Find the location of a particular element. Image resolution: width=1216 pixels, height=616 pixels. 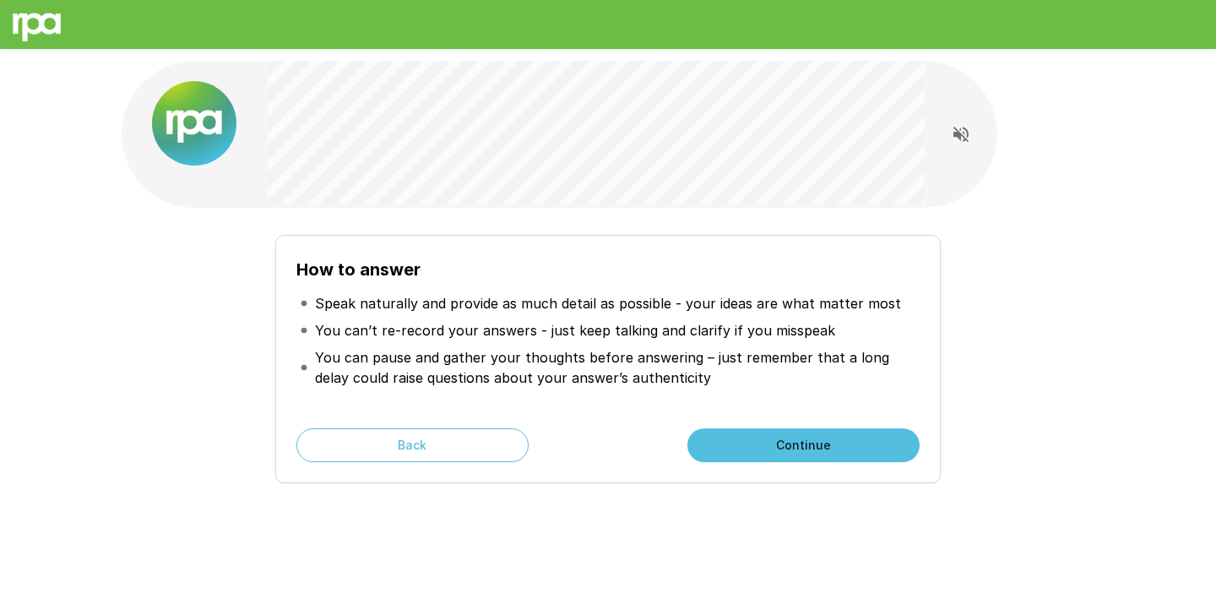

p: You can pause and gather your thoughts before answering – just remember that a long delay could r... is located at coordinates (616, 367).